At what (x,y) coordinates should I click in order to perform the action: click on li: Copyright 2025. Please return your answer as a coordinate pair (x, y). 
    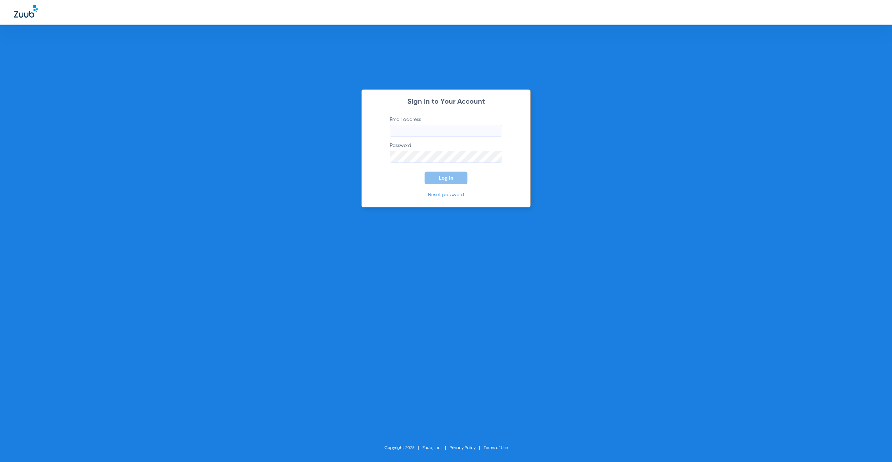
    Looking at the image, I should click on (403, 448).